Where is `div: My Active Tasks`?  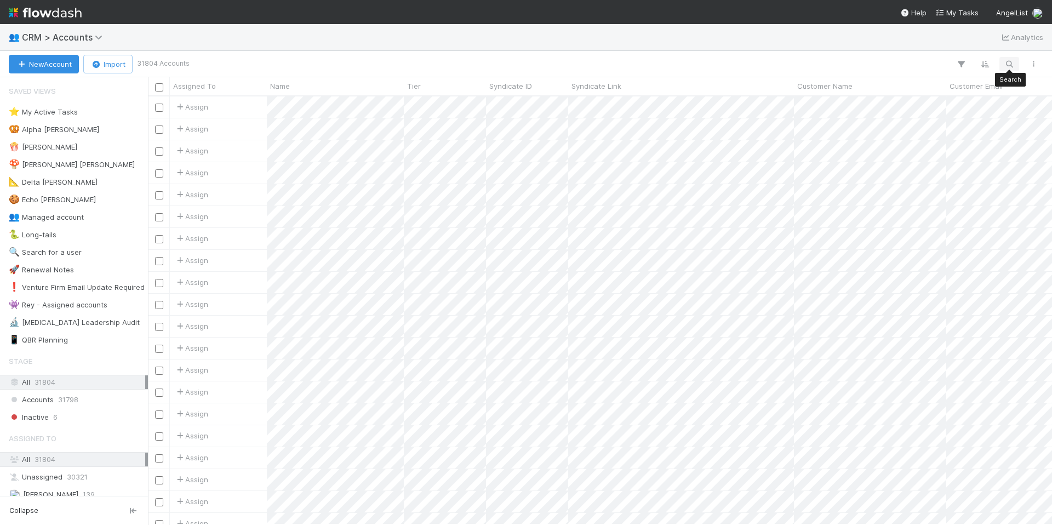
div: My Active Tasks is located at coordinates (43, 112).